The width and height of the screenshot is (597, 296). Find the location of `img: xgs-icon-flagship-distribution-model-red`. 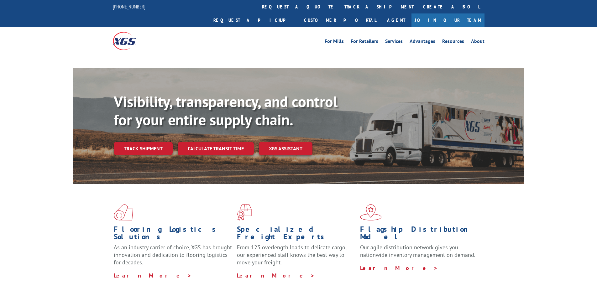

img: xgs-icon-flagship-distribution-model-red is located at coordinates (371, 212).